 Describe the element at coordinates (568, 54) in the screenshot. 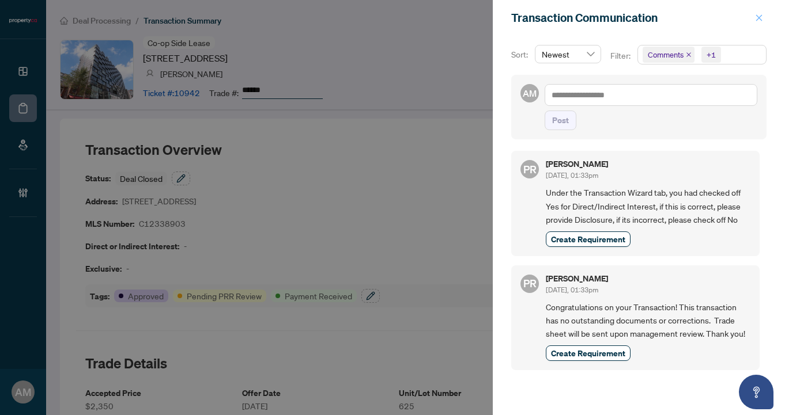

I see `span: Newest` at that location.